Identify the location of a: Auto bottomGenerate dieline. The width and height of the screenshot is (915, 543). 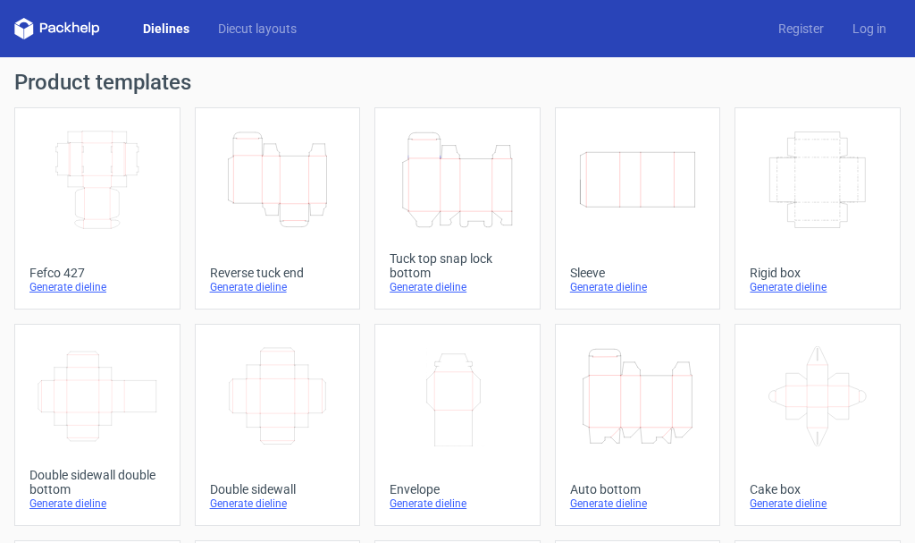
(638, 425).